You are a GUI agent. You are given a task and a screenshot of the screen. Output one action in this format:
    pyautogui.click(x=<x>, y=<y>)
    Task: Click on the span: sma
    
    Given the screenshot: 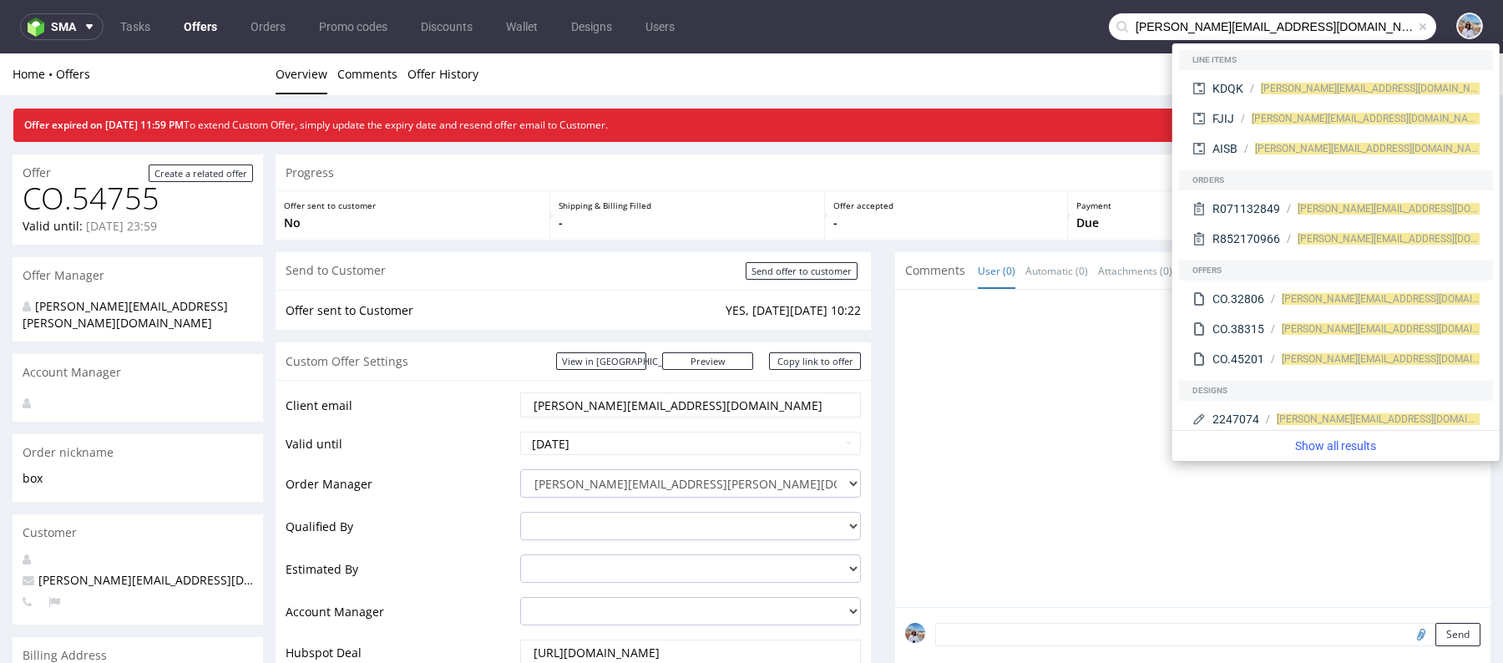 What is the action you would take?
    pyautogui.click(x=63, y=27)
    